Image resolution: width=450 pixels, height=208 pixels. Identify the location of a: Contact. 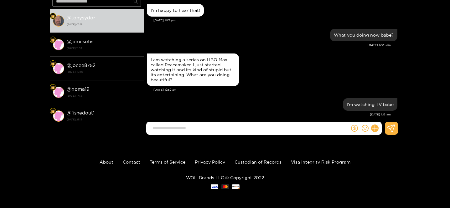
(132, 162).